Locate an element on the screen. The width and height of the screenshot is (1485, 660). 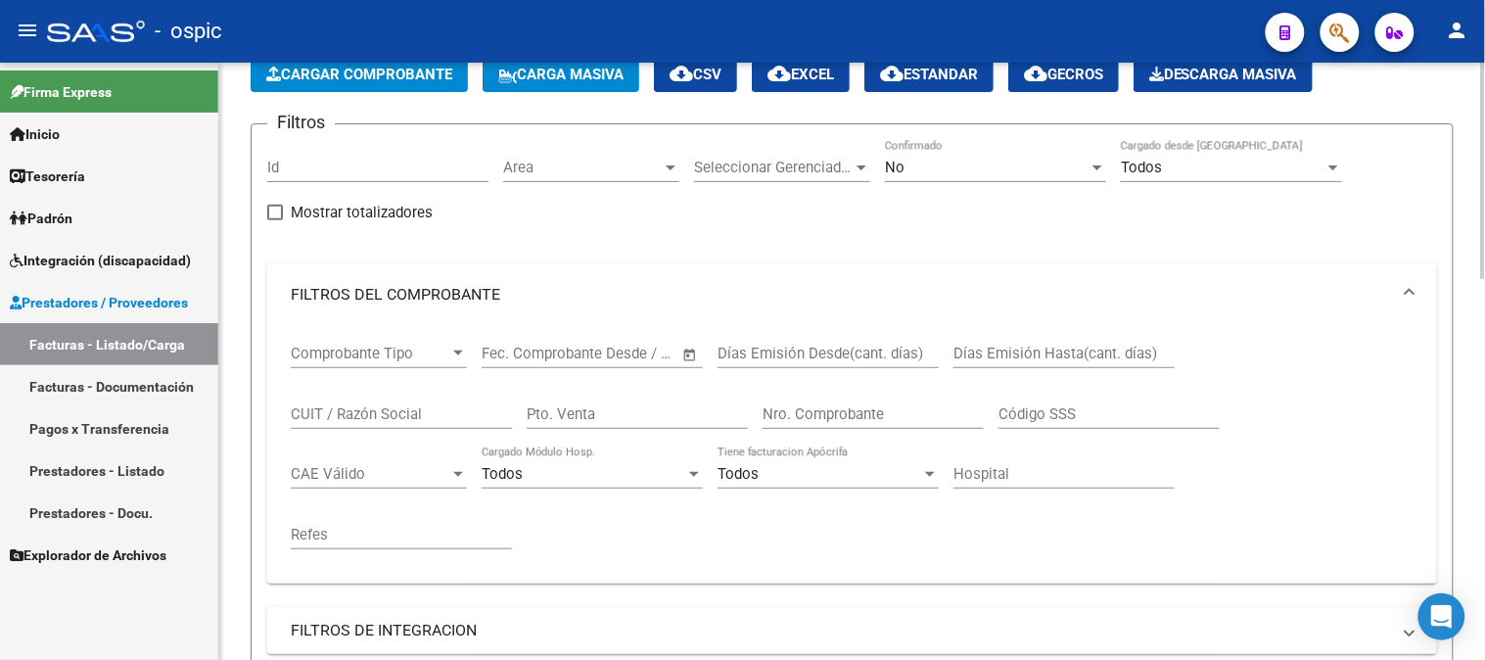
mat-panel-title: FILTROS DEL COMPROBANTE is located at coordinates (840, 295).